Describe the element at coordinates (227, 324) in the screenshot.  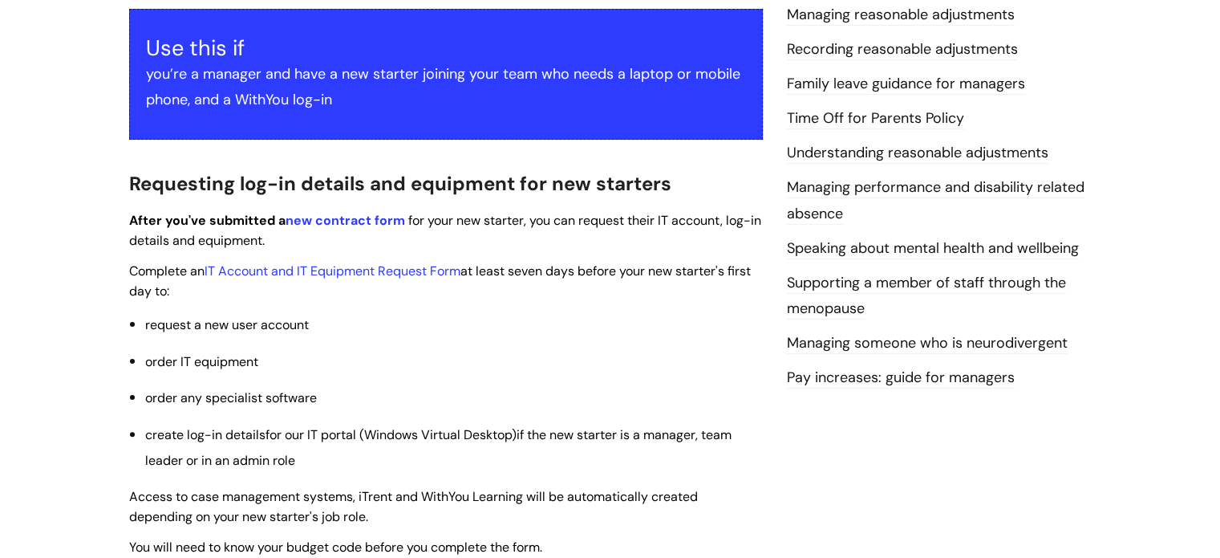
I see `span: request a new user account` at that location.